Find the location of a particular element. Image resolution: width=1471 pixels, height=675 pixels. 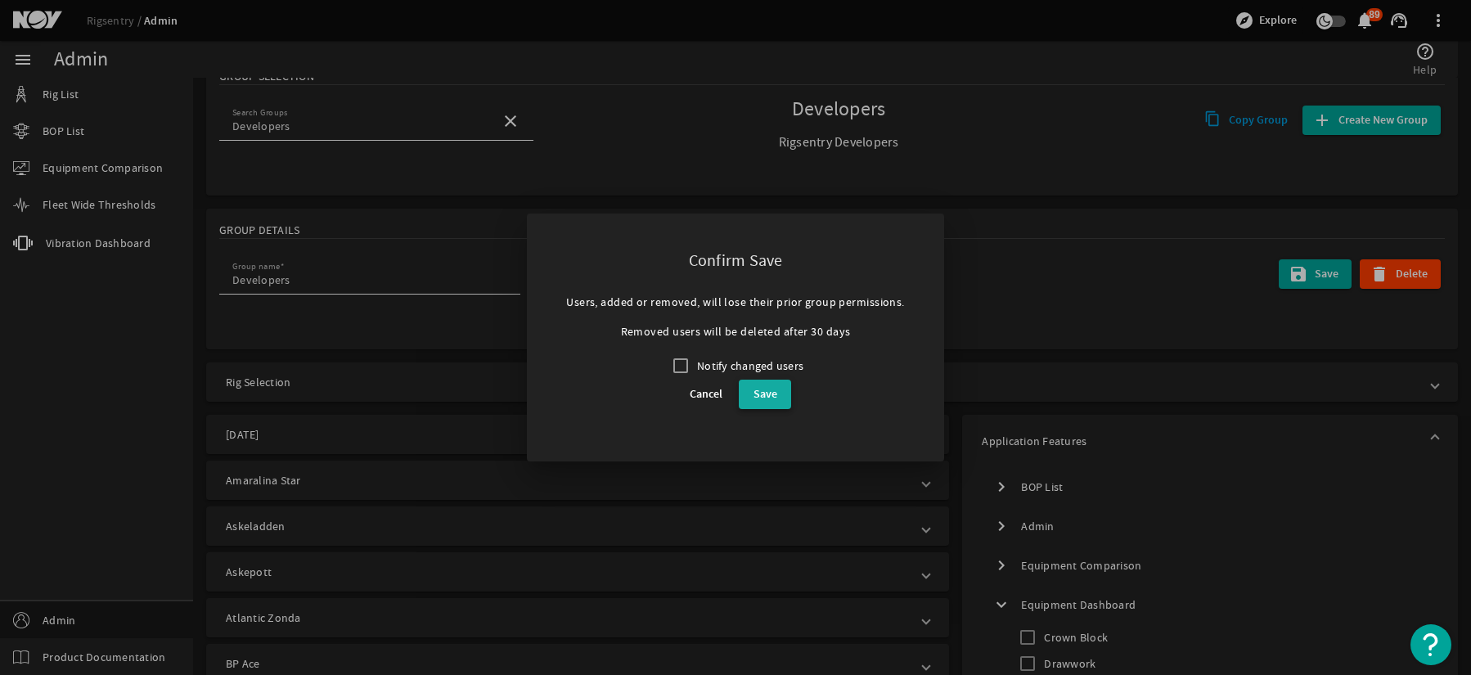

button: Cancel is located at coordinates (706, 394).